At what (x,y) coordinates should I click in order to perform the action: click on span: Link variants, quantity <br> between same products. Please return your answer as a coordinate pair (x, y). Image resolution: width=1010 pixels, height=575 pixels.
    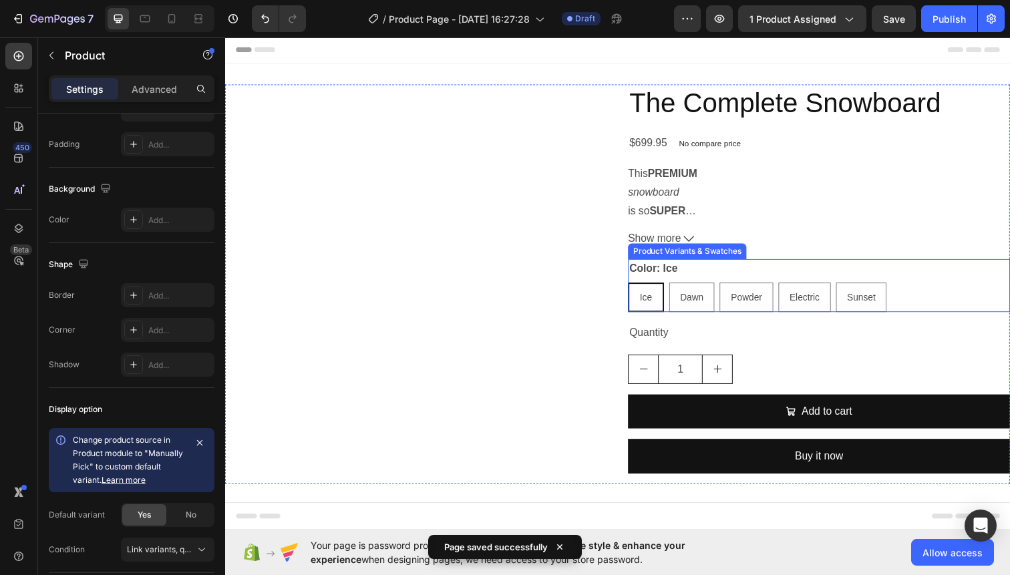
    Looking at the image, I should click on (225, 549).